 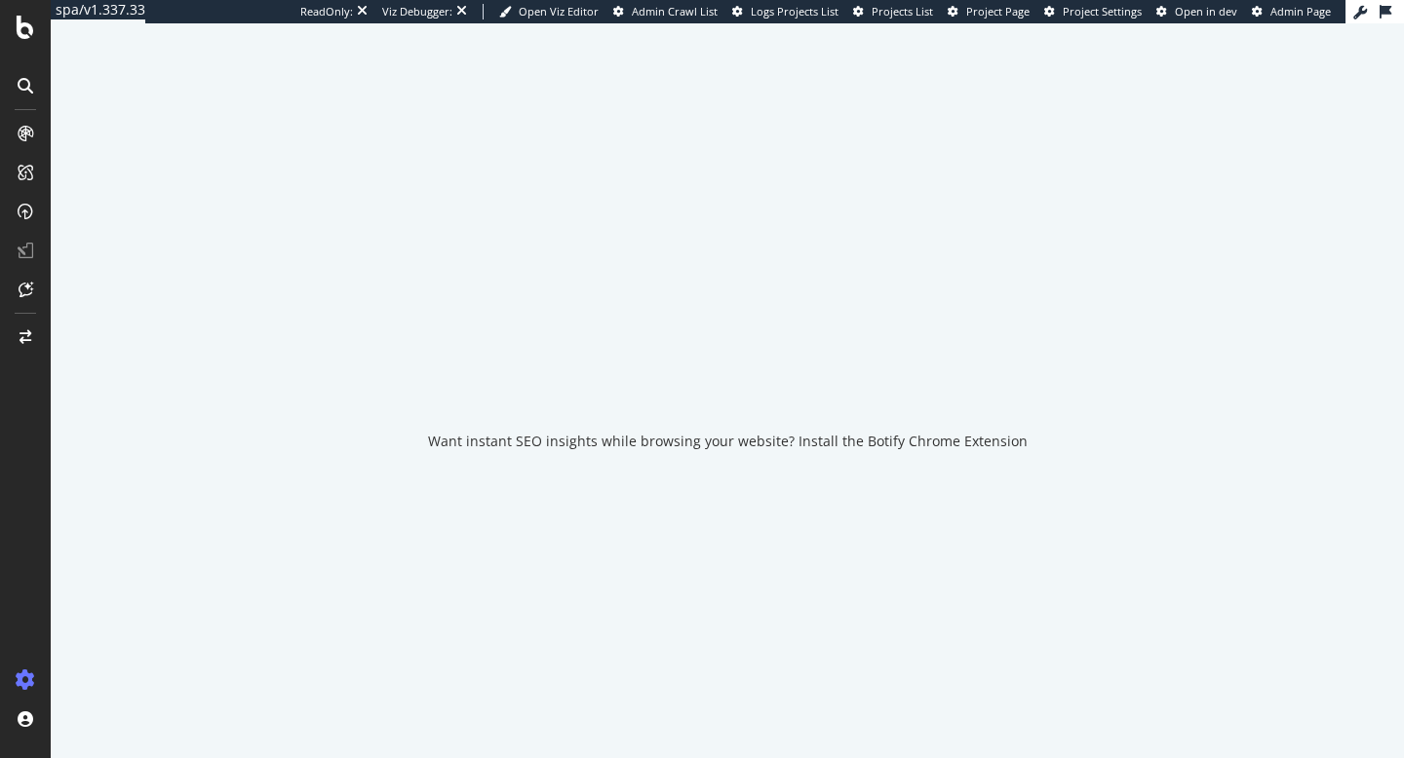 I want to click on div: ReadOnly:, so click(x=327, y=12).